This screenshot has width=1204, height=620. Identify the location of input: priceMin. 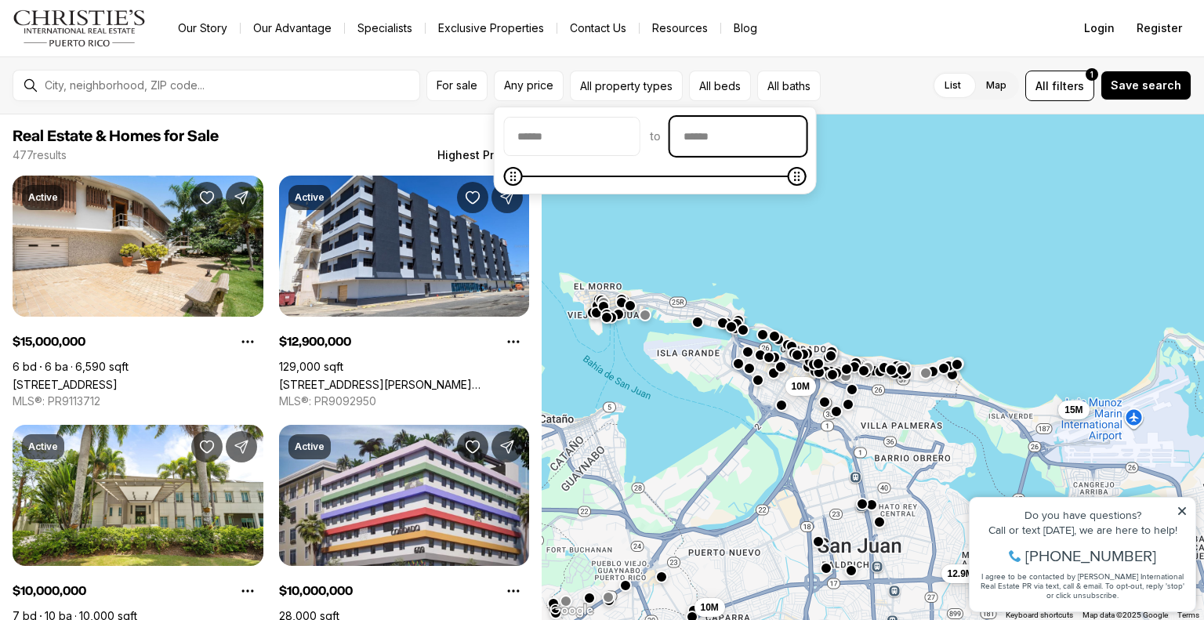
(572, 136).